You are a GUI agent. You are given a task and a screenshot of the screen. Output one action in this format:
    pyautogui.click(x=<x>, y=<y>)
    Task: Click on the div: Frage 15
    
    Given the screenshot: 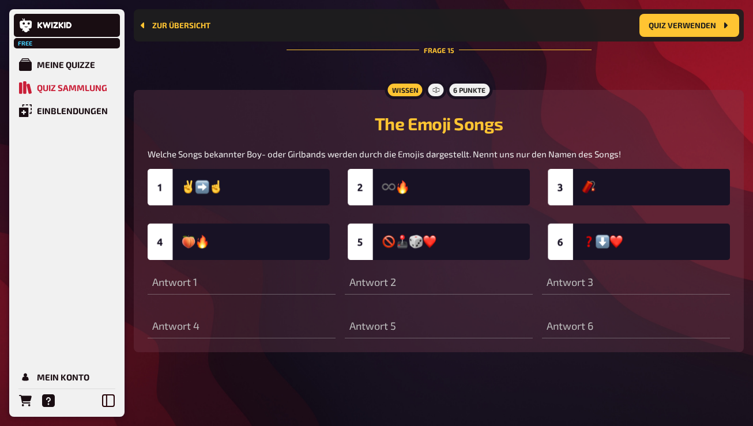 What is the action you would take?
    pyautogui.click(x=439, y=50)
    